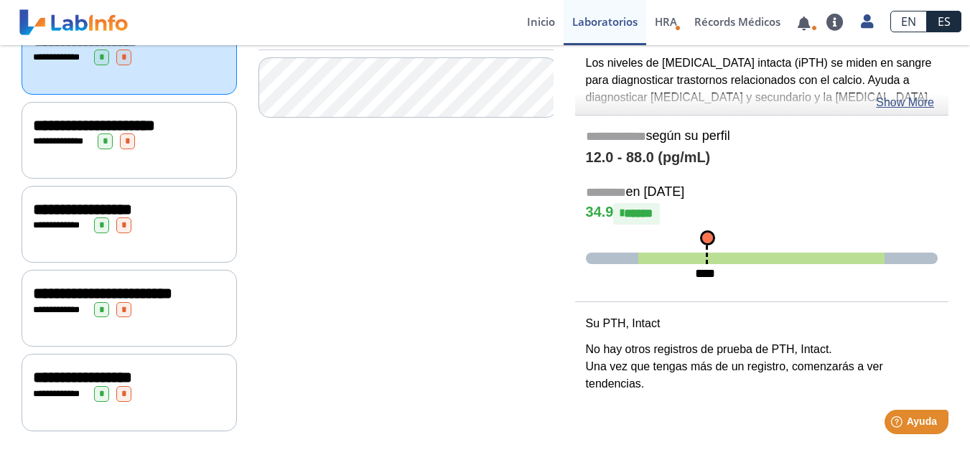 The width and height of the screenshot is (970, 460). I want to click on a: Show More, so click(904, 103).